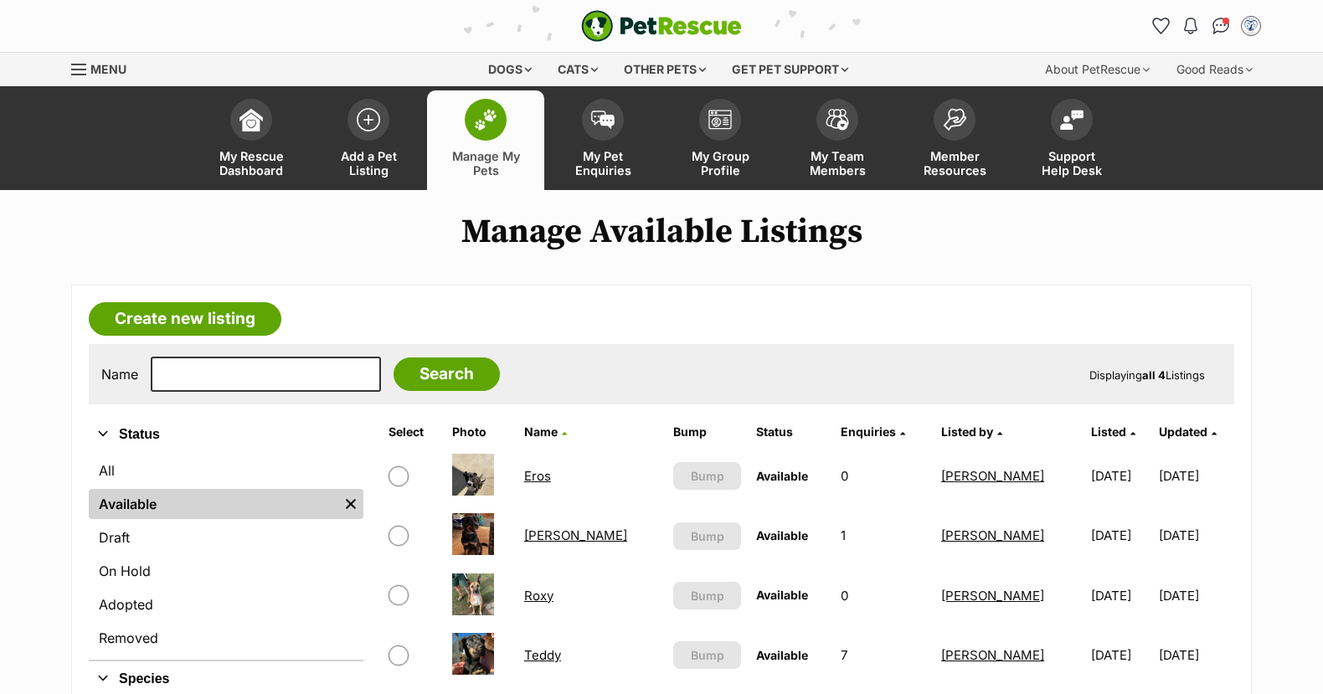  I want to click on a: Listed, so click(1113, 431).